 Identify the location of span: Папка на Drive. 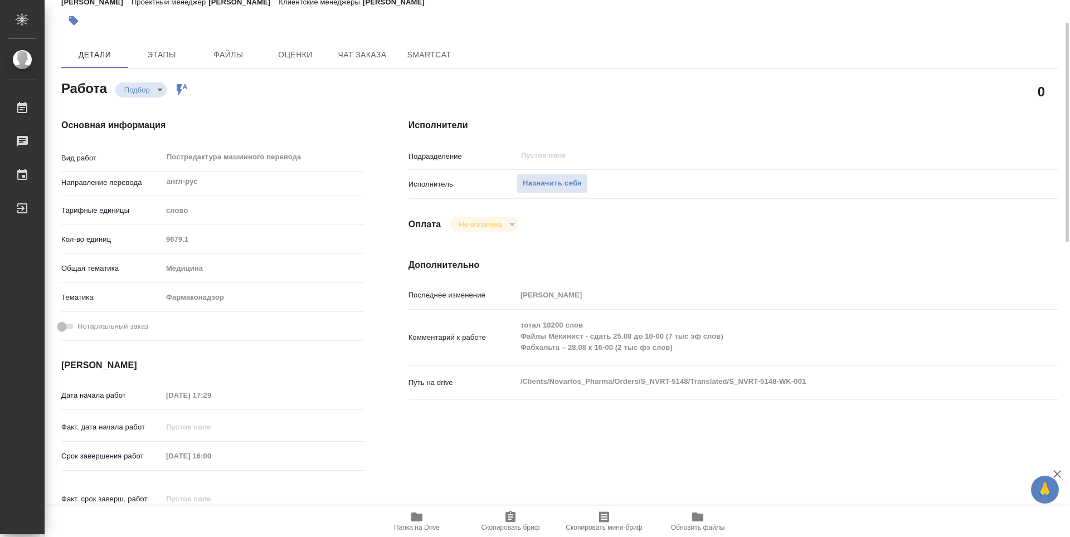
(417, 528).